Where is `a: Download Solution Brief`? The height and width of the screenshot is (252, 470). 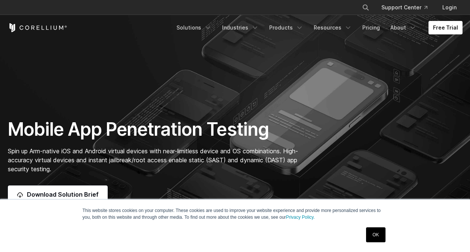 a: Download Solution Brief is located at coordinates (58, 194).